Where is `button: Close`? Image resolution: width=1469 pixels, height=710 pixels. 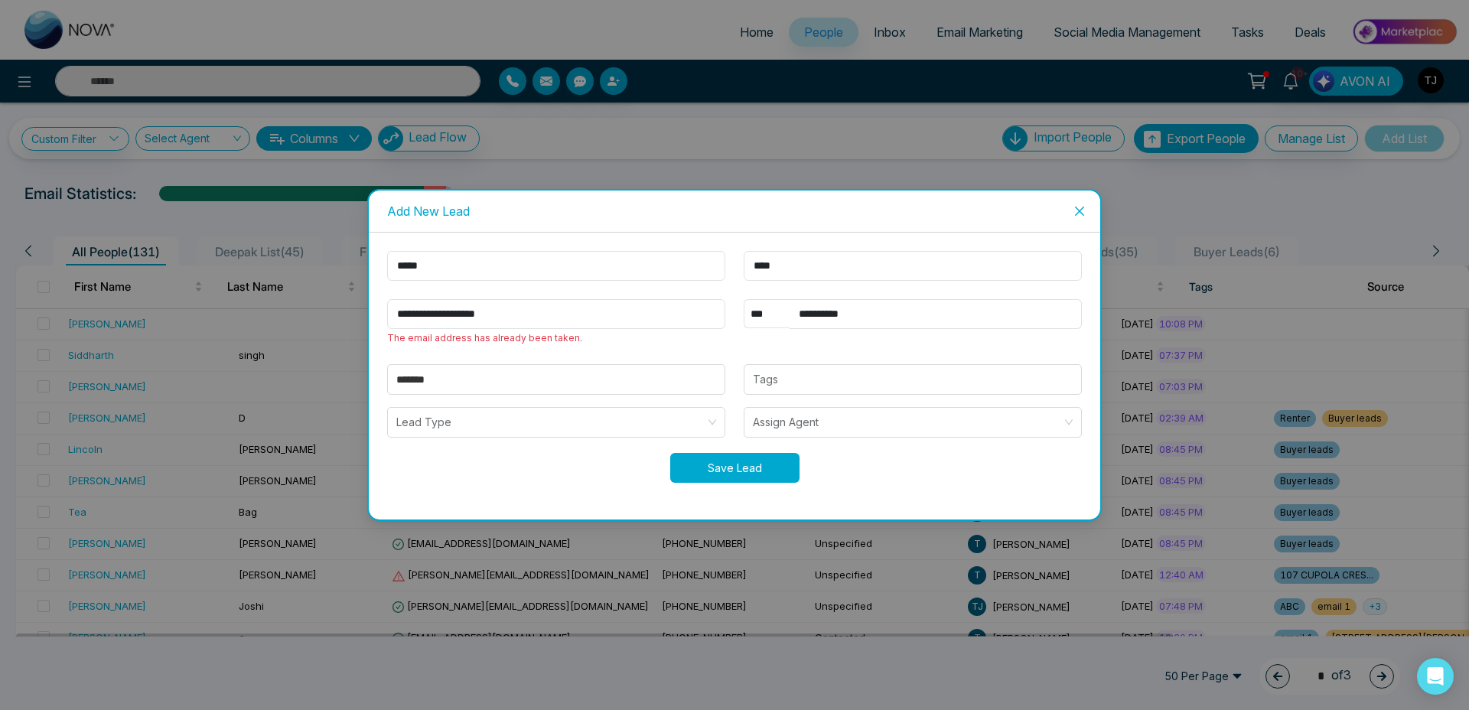 button: Close is located at coordinates (1080, 211).